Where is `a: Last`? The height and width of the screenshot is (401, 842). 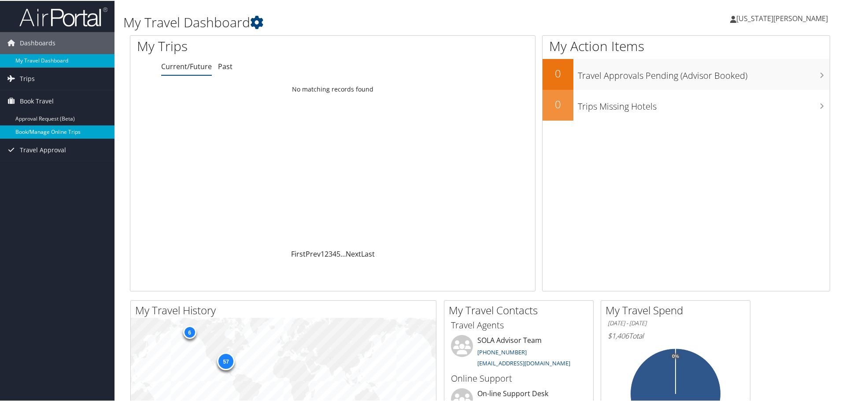
a: Last is located at coordinates (368, 253).